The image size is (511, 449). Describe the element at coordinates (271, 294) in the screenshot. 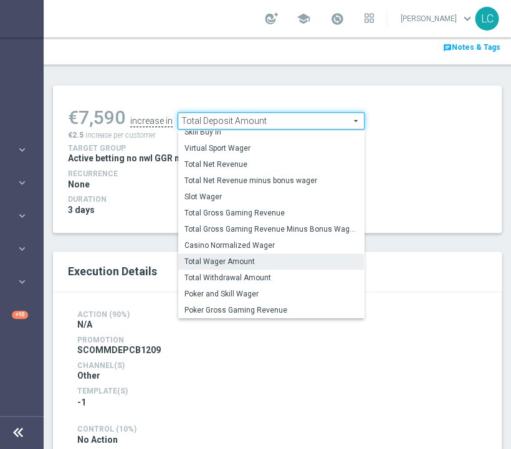

I see `span: Poker and Skill Wager` at that location.